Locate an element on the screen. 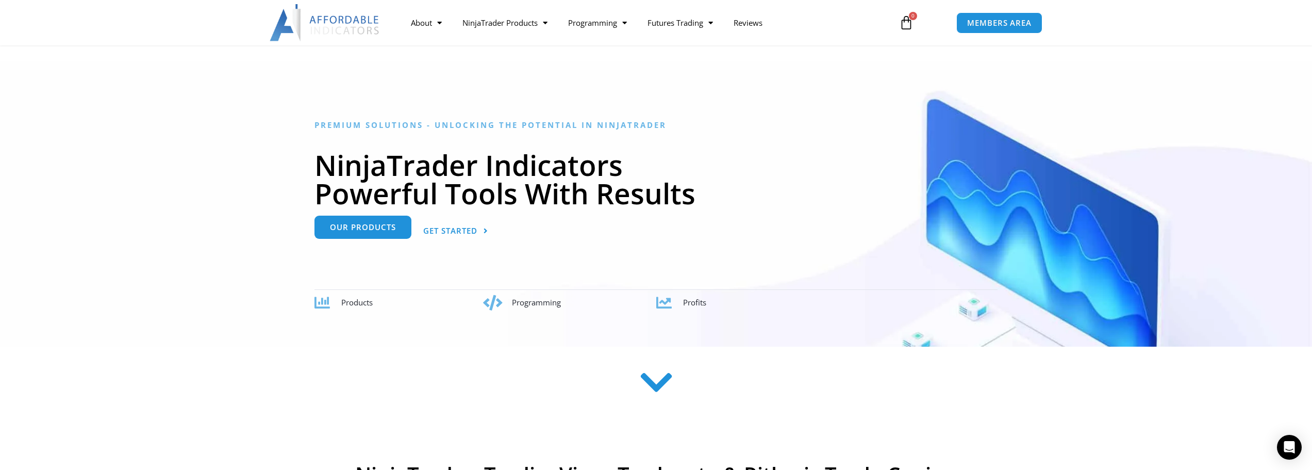 This screenshot has width=1312, height=470. span: Get Started is located at coordinates (450, 230).